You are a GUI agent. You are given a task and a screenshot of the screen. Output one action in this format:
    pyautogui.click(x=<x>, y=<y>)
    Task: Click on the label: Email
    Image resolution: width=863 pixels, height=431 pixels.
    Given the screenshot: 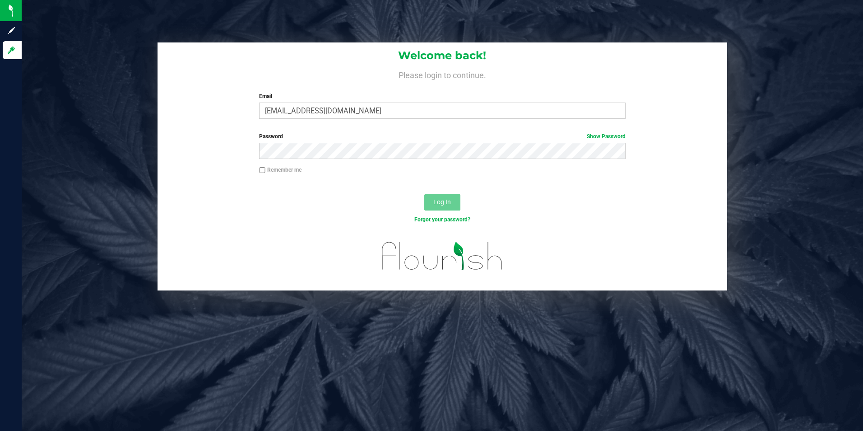 What is the action you would take?
    pyautogui.click(x=442, y=96)
    